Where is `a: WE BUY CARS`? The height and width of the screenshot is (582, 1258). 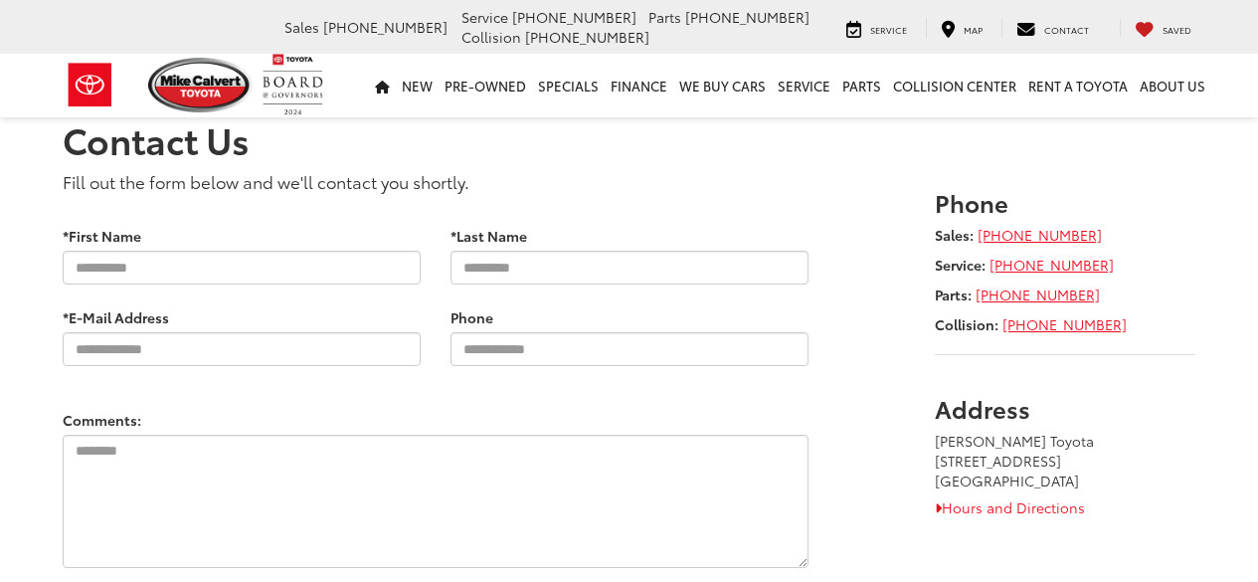
a: WE BUY CARS is located at coordinates (722, 86).